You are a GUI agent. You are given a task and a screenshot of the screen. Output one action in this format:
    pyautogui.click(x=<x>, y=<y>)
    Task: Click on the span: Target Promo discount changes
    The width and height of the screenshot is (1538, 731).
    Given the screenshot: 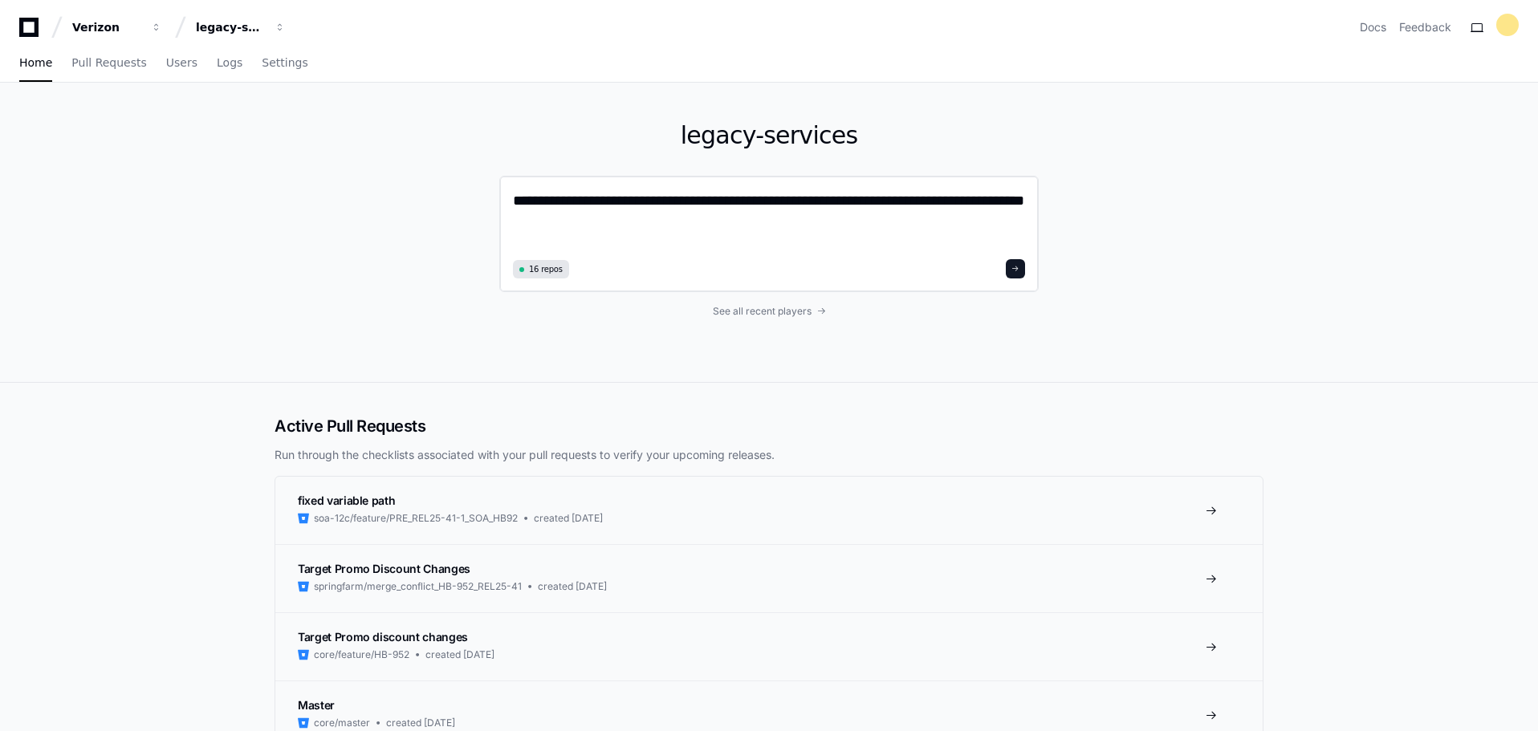 What is the action you would take?
    pyautogui.click(x=383, y=637)
    